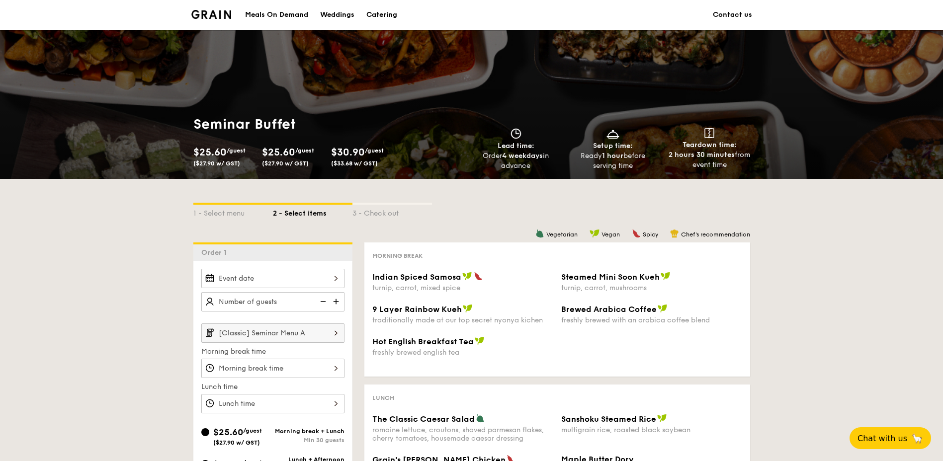 The height and width of the screenshot is (461, 943). I want to click on span: Spicy, so click(650, 235).